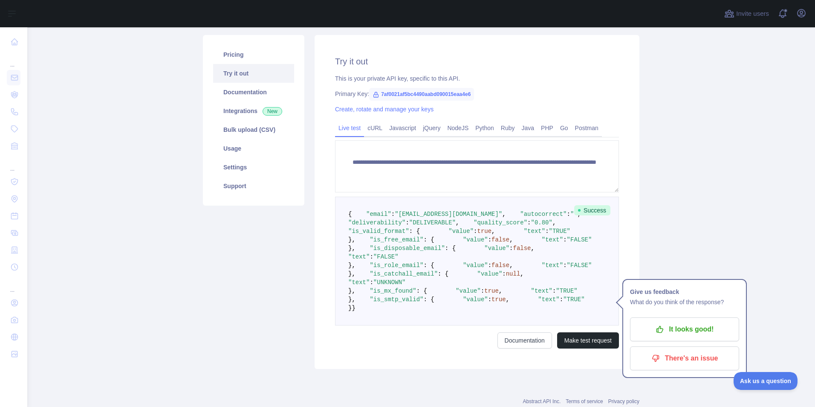  What do you see at coordinates (542, 222) in the screenshot?
I see `span: "0.80"` at bounding box center [542, 222].